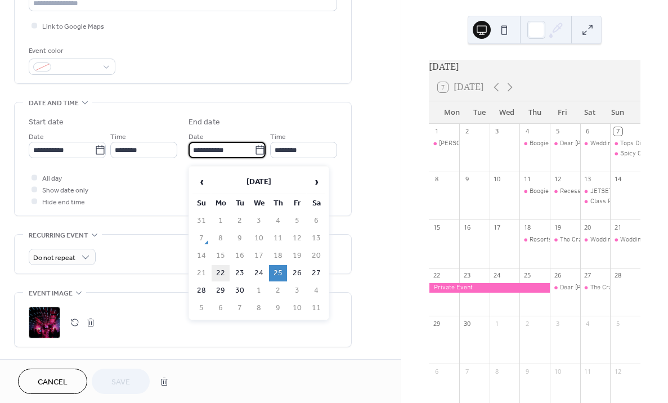 This screenshot has height=403, width=668. I want to click on div: Tue, so click(479, 113).